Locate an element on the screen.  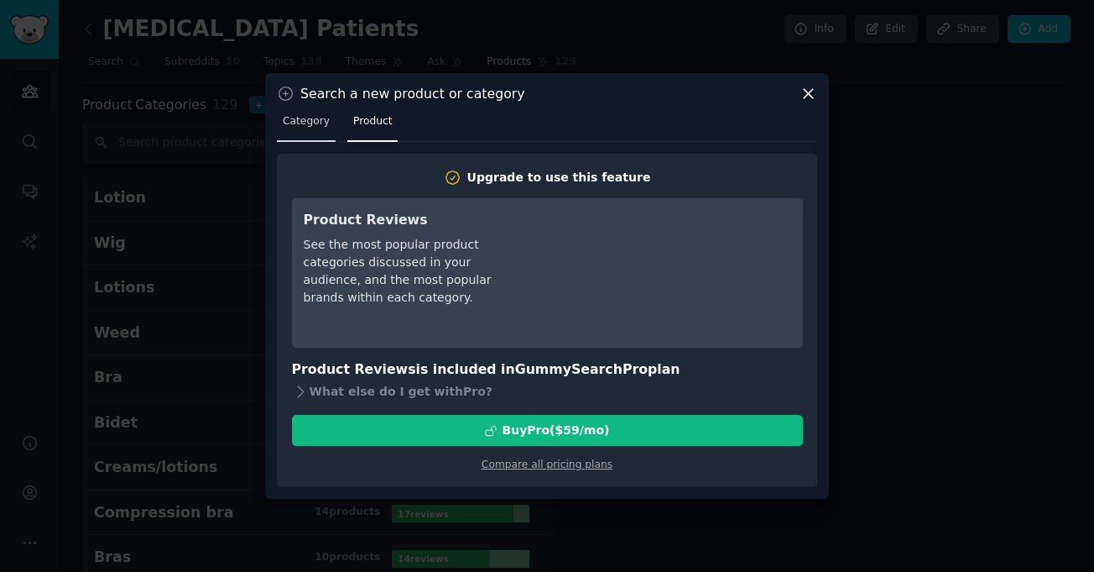
a: Category is located at coordinates (306, 125).